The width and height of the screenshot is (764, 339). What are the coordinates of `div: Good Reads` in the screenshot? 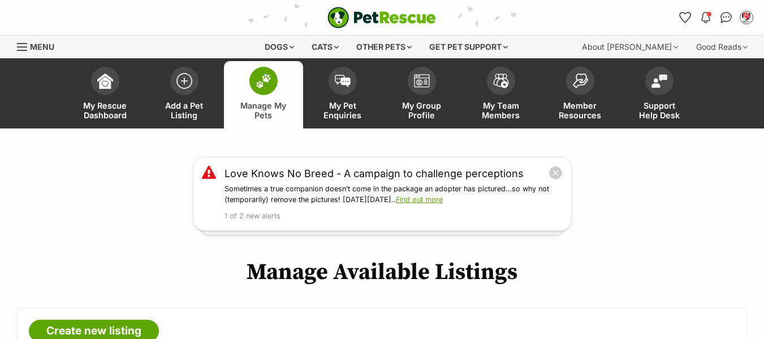 It's located at (722, 47).